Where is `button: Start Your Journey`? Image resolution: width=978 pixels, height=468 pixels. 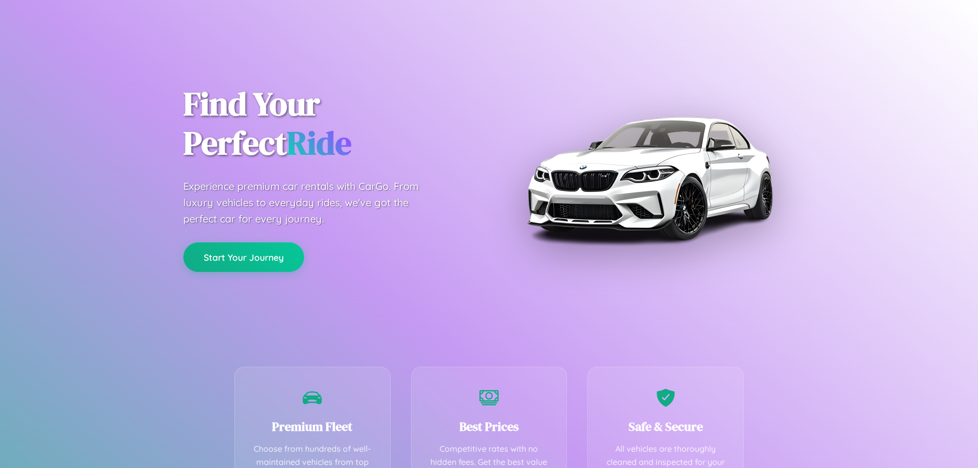
button: Start Your Journey is located at coordinates (244, 257).